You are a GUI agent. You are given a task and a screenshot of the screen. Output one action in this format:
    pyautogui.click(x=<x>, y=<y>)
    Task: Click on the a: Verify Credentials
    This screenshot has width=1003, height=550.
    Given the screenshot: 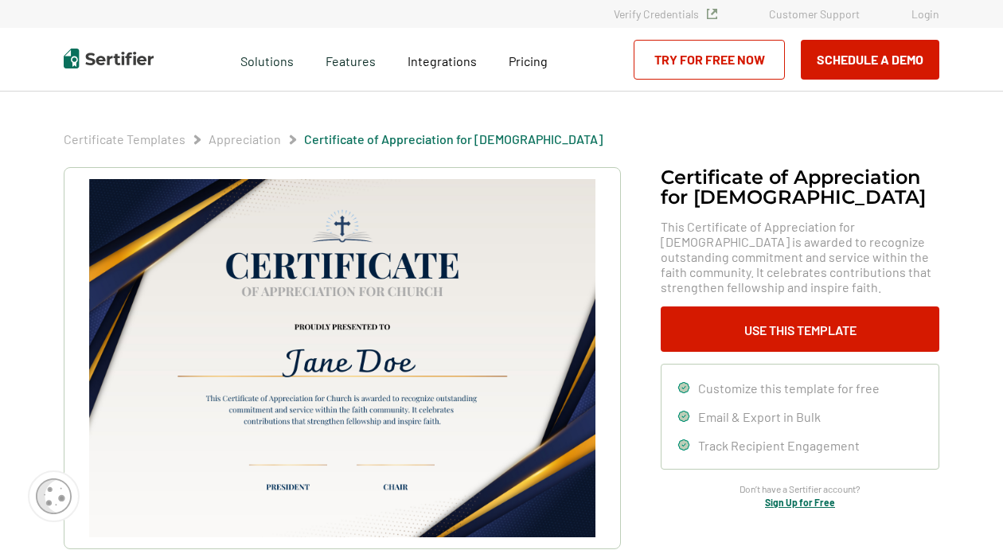 What is the action you would take?
    pyautogui.click(x=666, y=14)
    